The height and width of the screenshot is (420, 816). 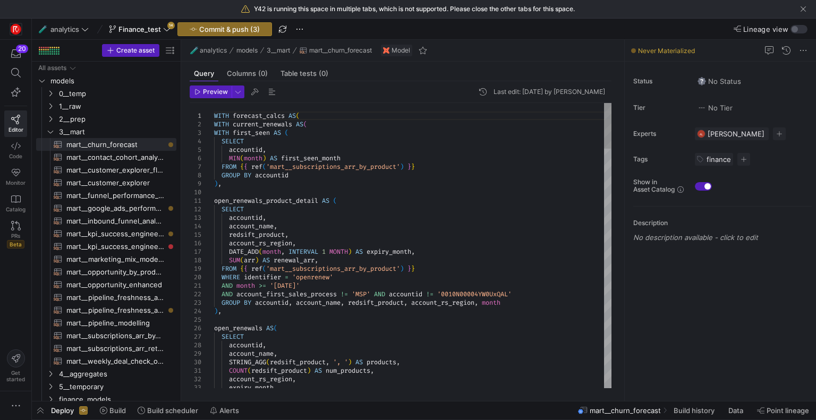 I want to click on a: mart__contact_cohort_analysis​​​​​​​​​​, so click(x=106, y=157).